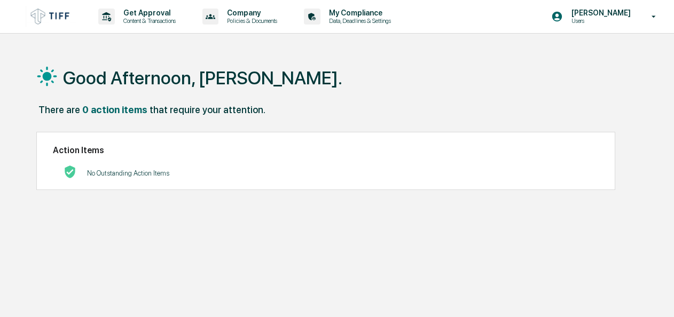 This screenshot has width=674, height=317. Describe the element at coordinates (70, 172) in the screenshot. I see `img: No Actions logo` at that location.